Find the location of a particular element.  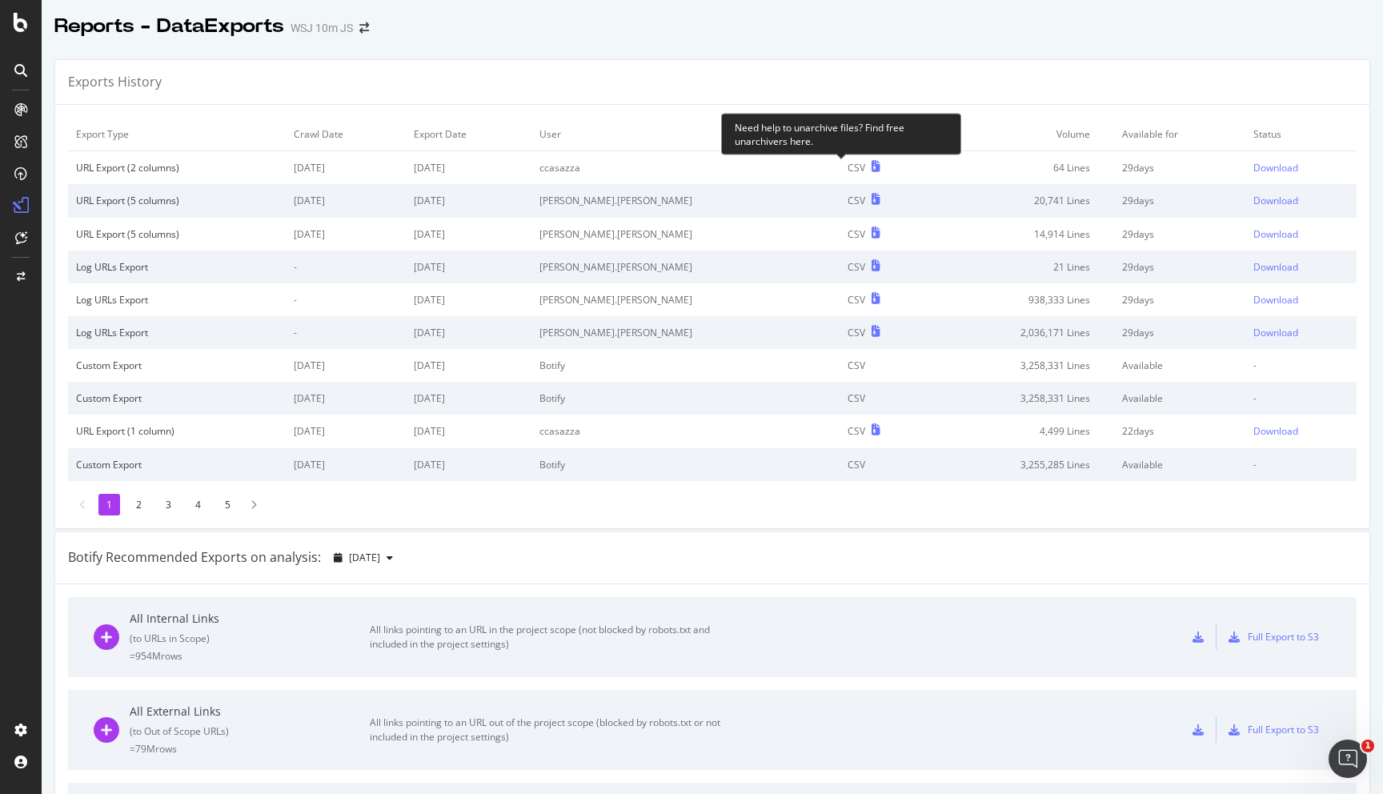

div: All links pointing to an URL out of the project scope (blocked by robots.txt or not included in t... is located at coordinates (550, 730).